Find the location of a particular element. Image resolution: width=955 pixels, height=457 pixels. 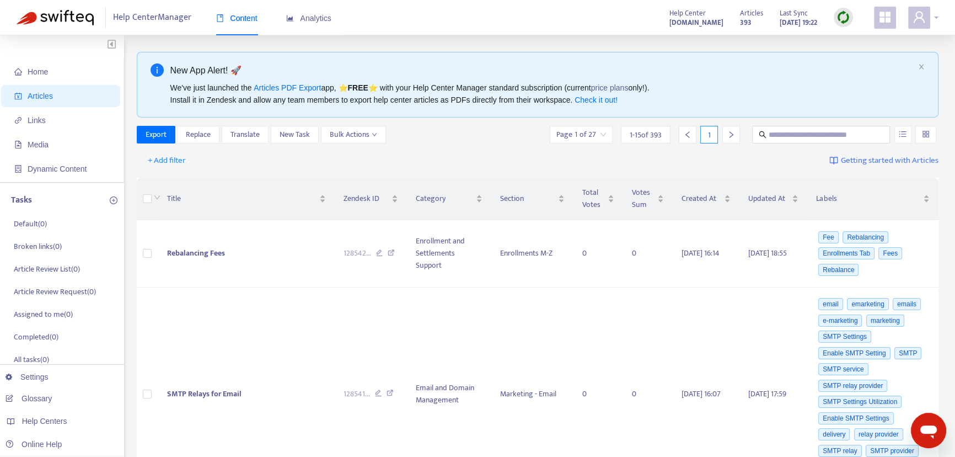

a: price plans is located at coordinates (610, 88).